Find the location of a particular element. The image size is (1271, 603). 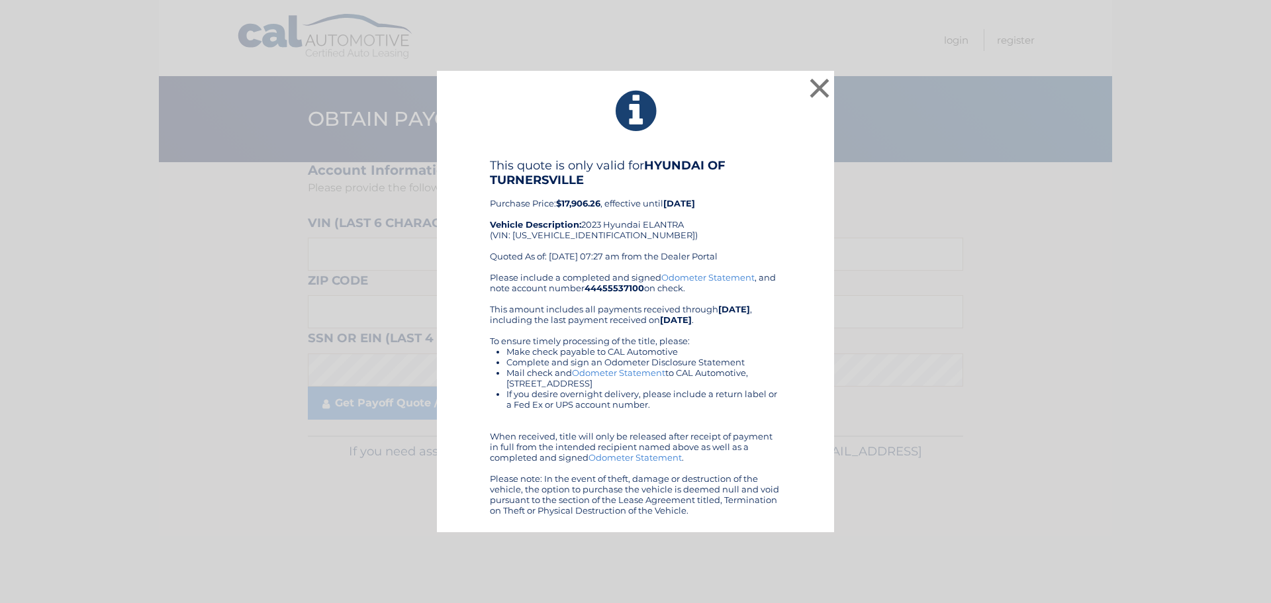

h4: This quote is only valid for is located at coordinates (636, 173).